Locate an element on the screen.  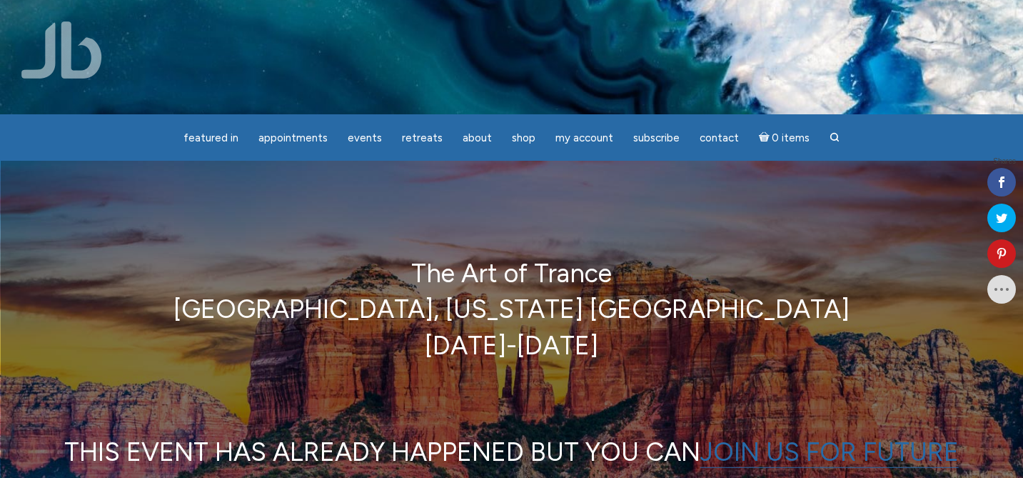
a: Contact is located at coordinates (719, 138).